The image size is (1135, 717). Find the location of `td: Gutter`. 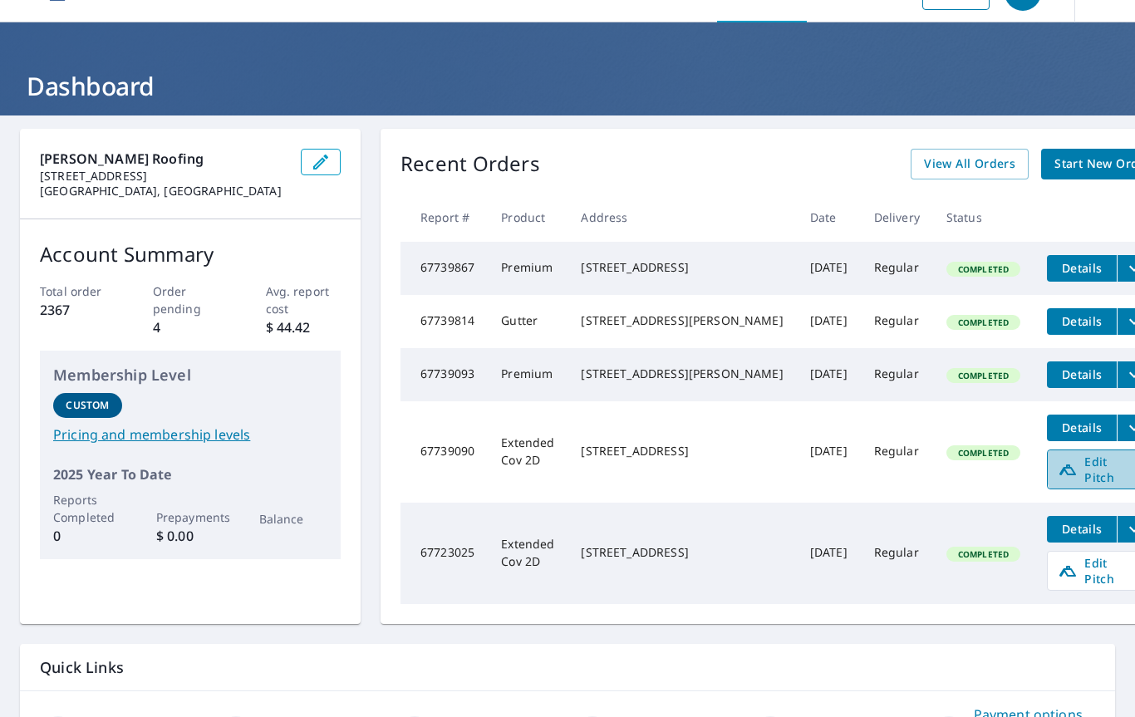

td: Gutter is located at coordinates (527, 321).